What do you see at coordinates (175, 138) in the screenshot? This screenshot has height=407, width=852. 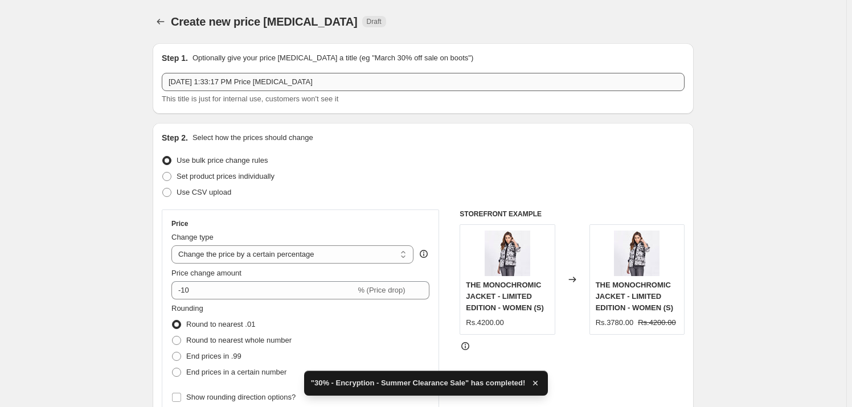 I see `h2: Step 2.` at bounding box center [175, 138].